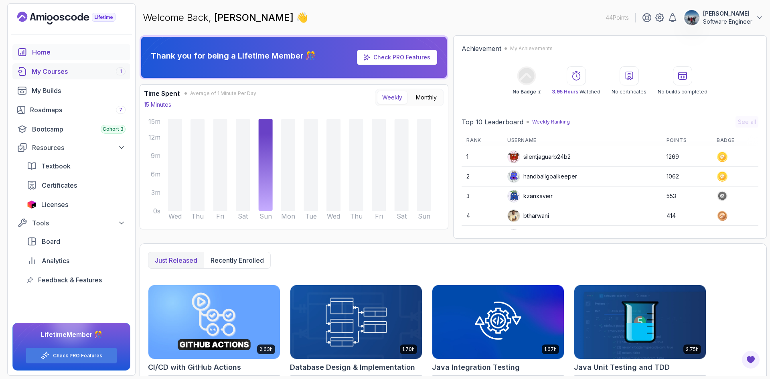 This screenshot has width=770, height=379. What do you see at coordinates (686, 140) in the screenshot?
I see `th: Points` at bounding box center [686, 140].